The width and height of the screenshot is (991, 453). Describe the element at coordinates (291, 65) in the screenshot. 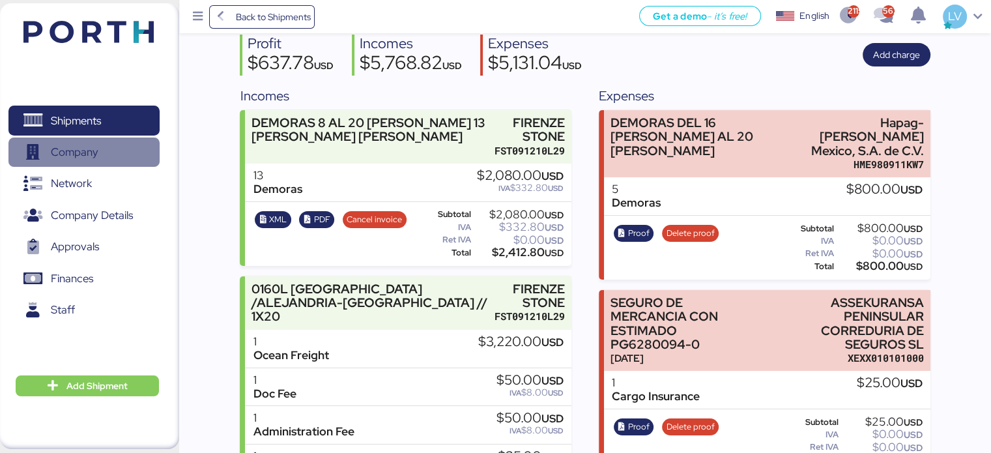

I see `div: $637.78` at that location.